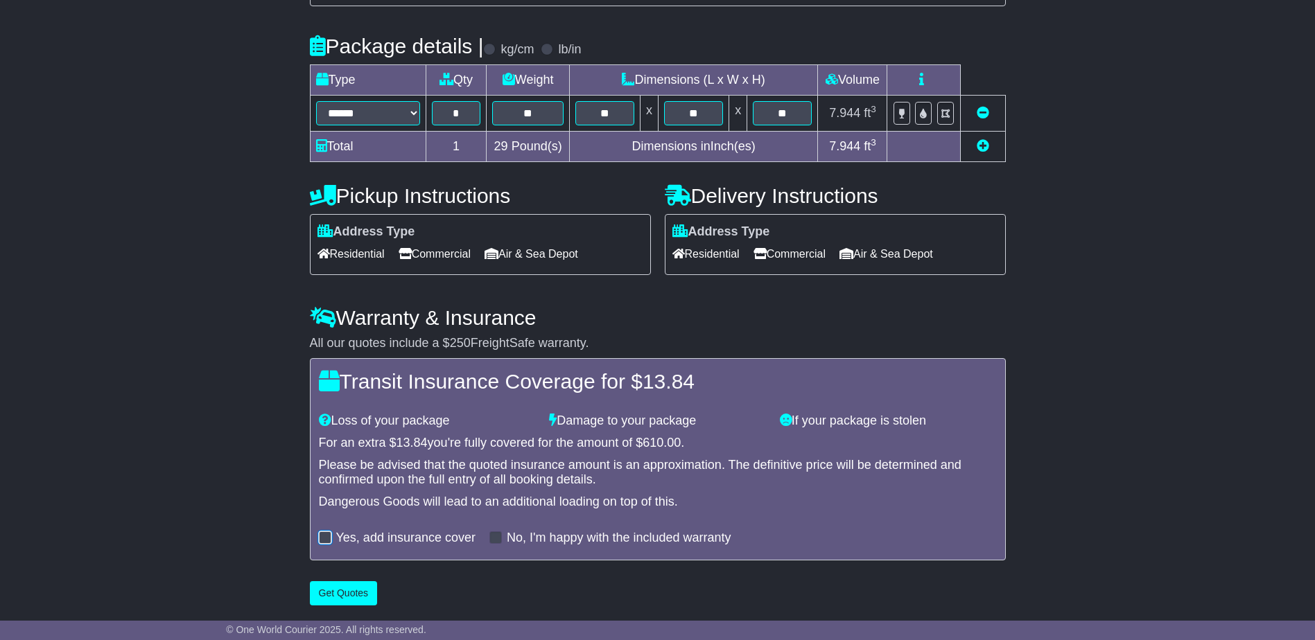  I want to click on div: Dangerous Goods will lead to an additional loading on top of this., so click(658, 502).